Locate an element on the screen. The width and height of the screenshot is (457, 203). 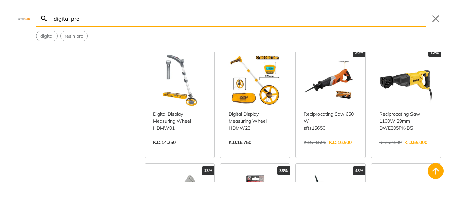
svg: Search is located at coordinates (44, 19).